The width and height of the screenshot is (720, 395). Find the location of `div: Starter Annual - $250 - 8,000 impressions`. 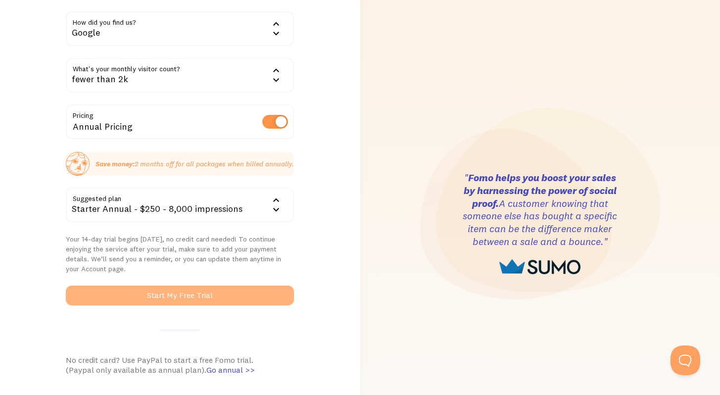

div: Starter Annual - $250 - 8,000 impressions is located at coordinates (180, 205).